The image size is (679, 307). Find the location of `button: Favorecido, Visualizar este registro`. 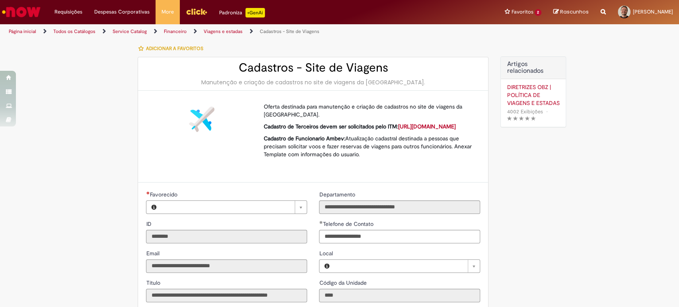

button: Favorecido, Visualizar este registro is located at coordinates (154, 207).